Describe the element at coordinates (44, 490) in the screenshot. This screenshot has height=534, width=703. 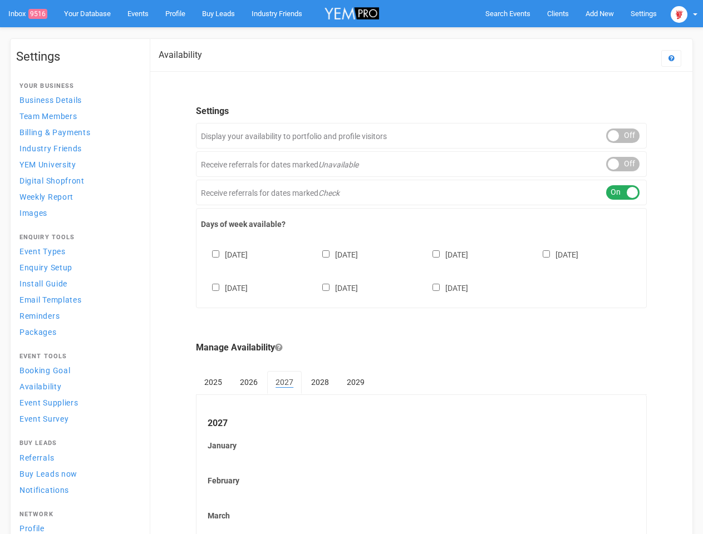
I see `span: Notifications` at that location.